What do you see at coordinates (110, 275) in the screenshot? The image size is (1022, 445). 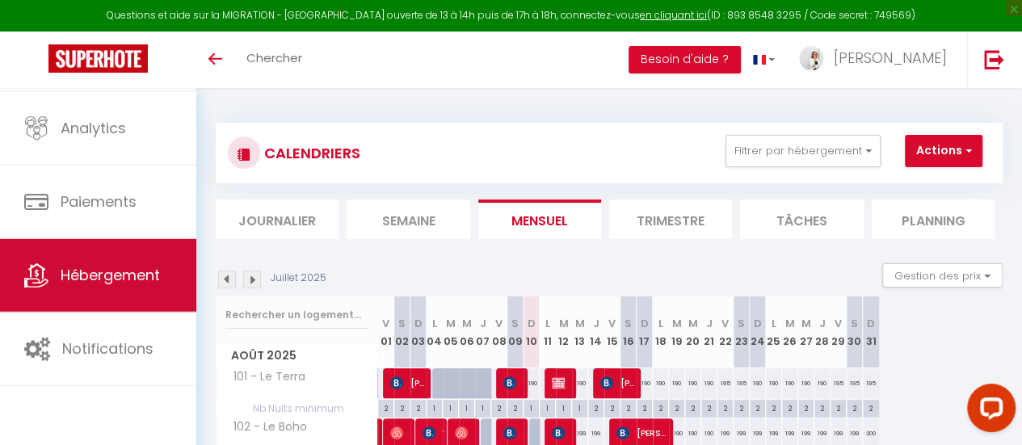 I see `span: Hébergement` at bounding box center [110, 275].